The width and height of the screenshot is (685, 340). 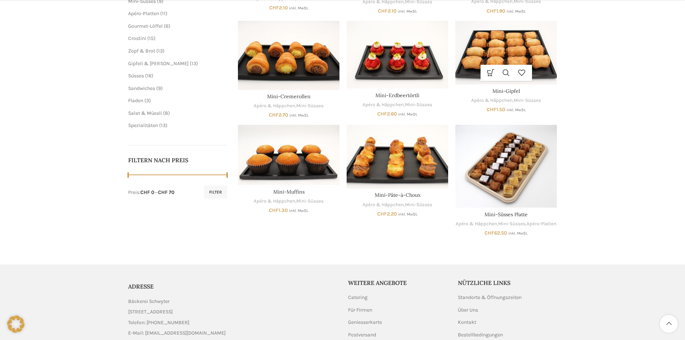 What do you see at coordinates (216, 192) in the screenshot?
I see `button: Filter` at bounding box center [216, 192].